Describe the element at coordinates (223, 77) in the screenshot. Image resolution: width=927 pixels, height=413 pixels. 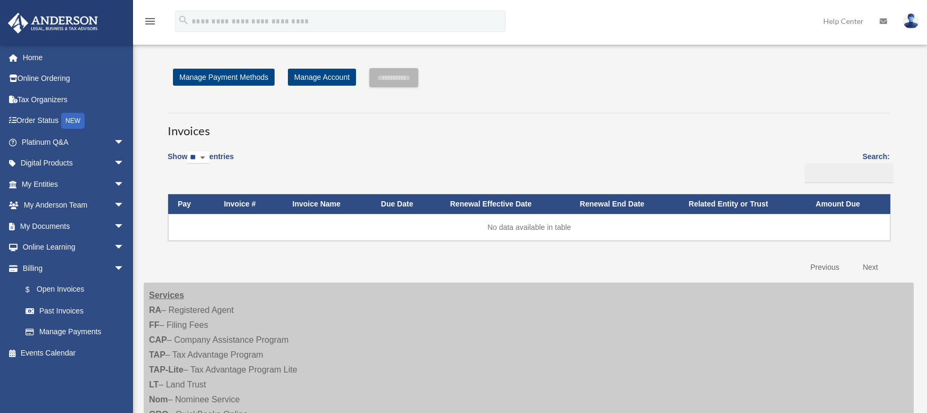
I see `a: Manage Payment Methods` at that location.